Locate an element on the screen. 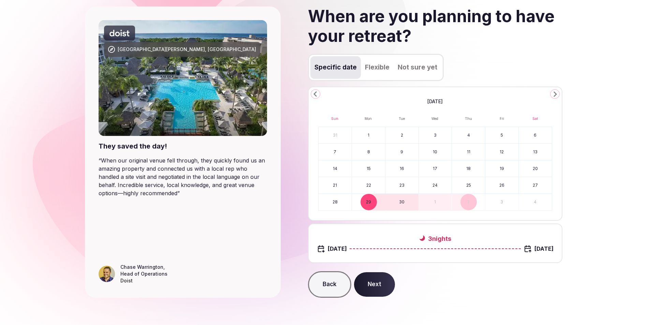 This screenshot has width=647, height=325. button: Thursday, September 18th, 2025 is located at coordinates (468, 169).